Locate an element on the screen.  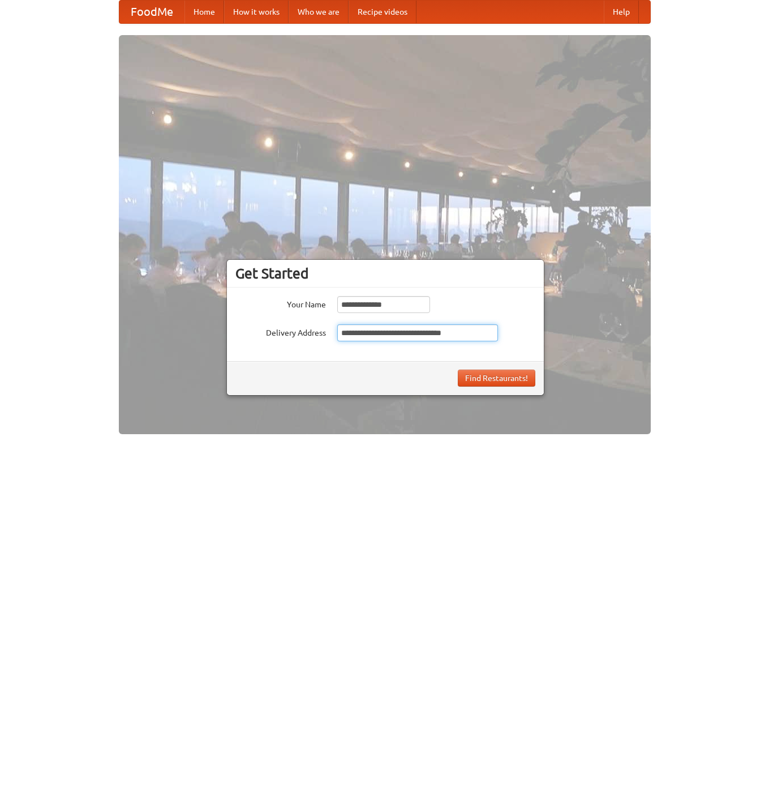
a: How it works is located at coordinates (256, 12).